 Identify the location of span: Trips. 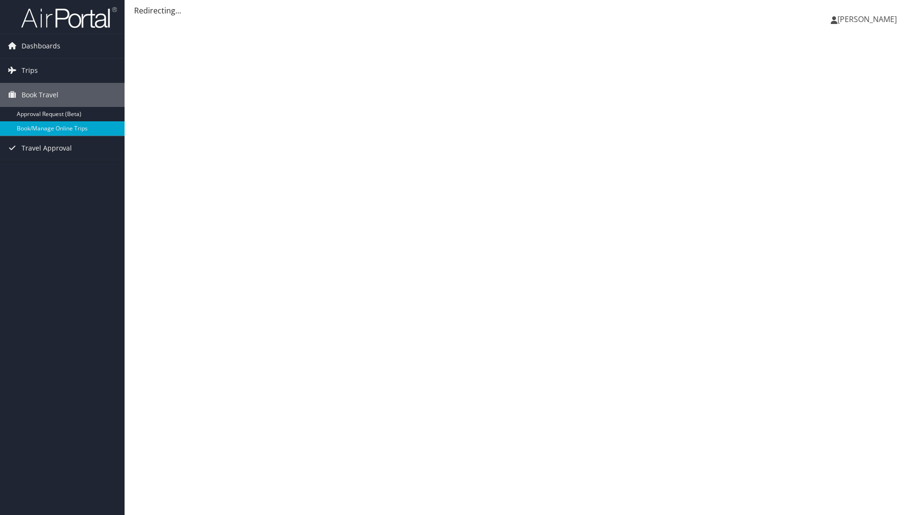
(30, 70).